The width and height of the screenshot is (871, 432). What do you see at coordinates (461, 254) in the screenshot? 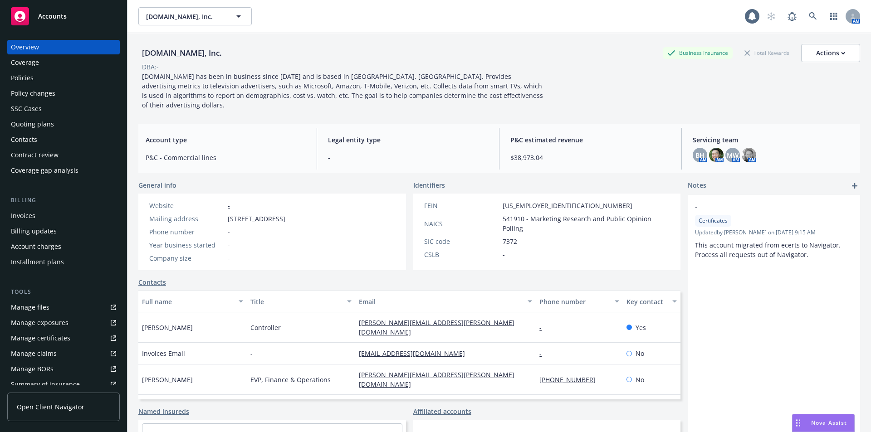
I see `div: CSLB` at bounding box center [461, 254].